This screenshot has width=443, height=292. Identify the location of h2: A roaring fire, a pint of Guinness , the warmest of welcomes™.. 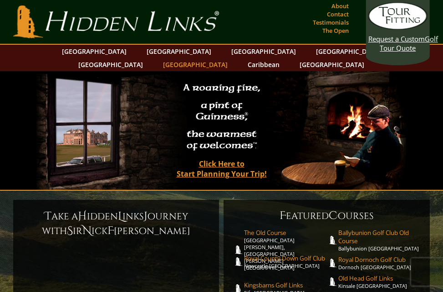
(222, 117).